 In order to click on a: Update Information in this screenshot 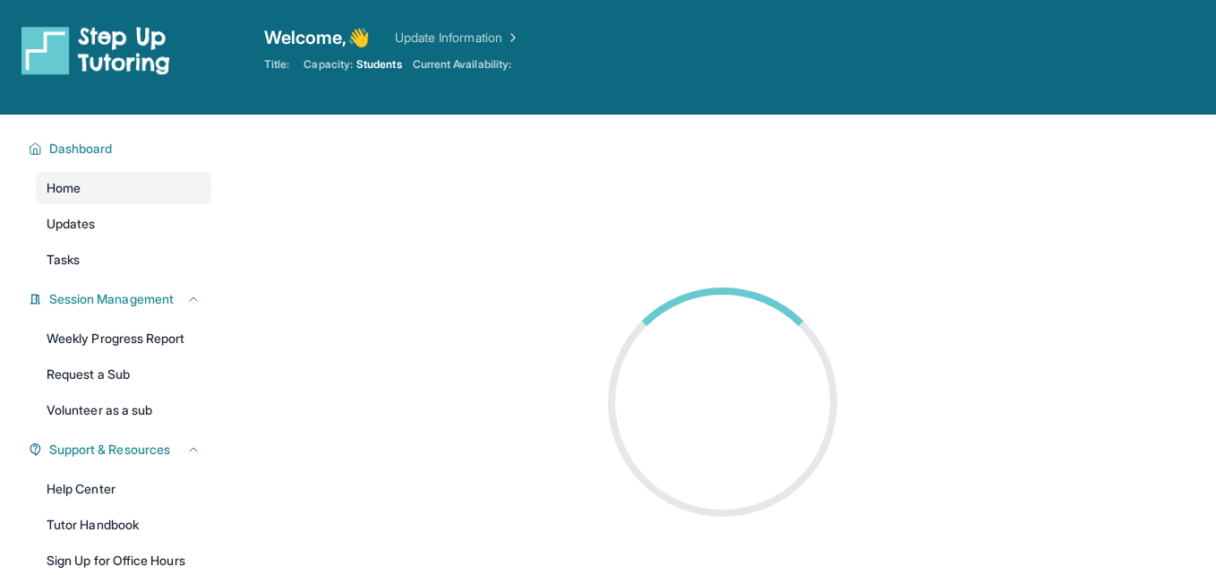, I will do `click(458, 38)`.